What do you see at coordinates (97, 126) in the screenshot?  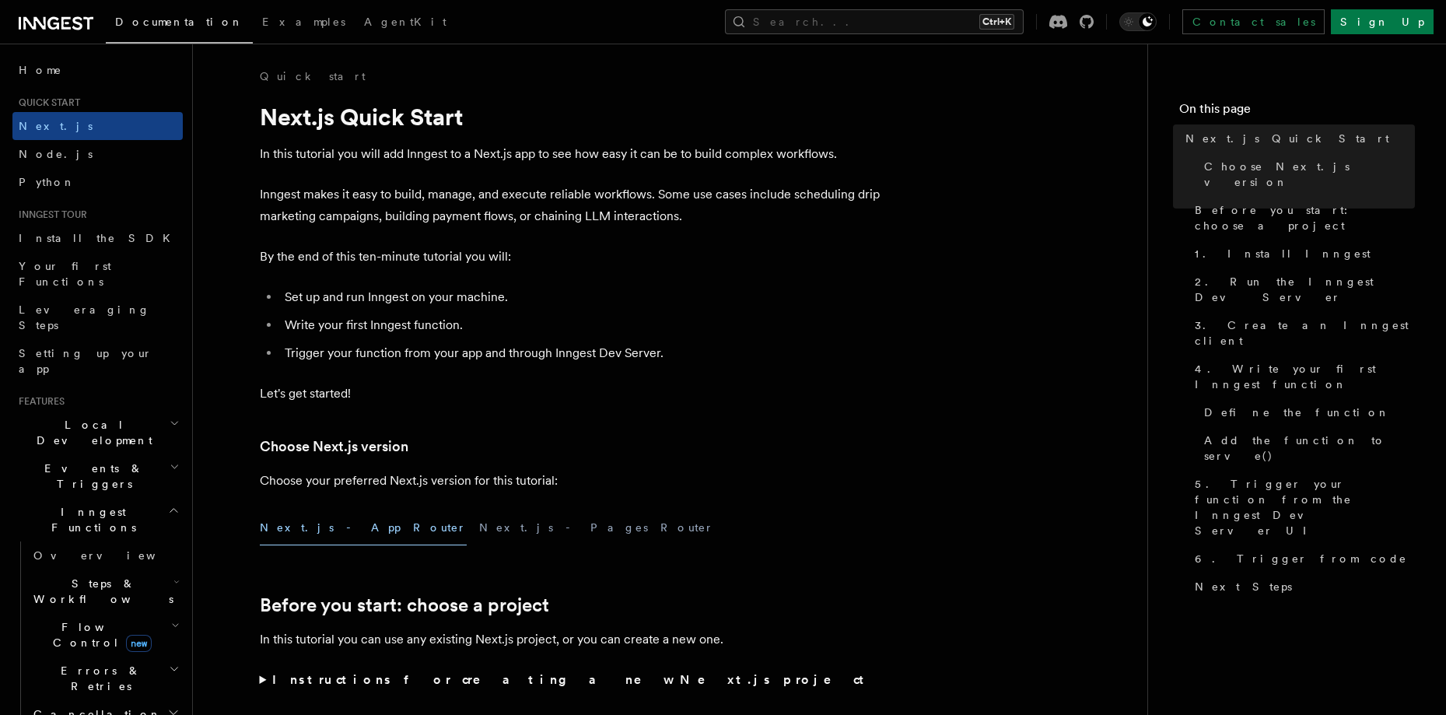 I see `a: Next.js` at bounding box center [97, 126].